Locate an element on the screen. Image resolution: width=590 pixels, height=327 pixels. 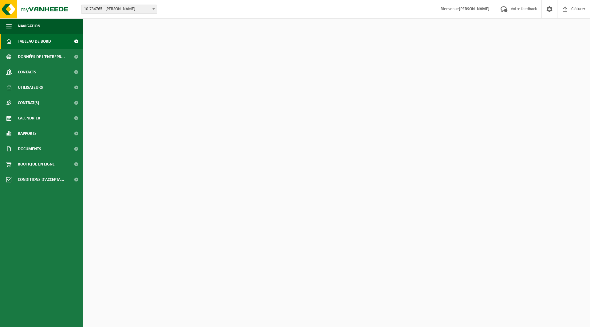
span: Tableau de bord is located at coordinates (34, 41).